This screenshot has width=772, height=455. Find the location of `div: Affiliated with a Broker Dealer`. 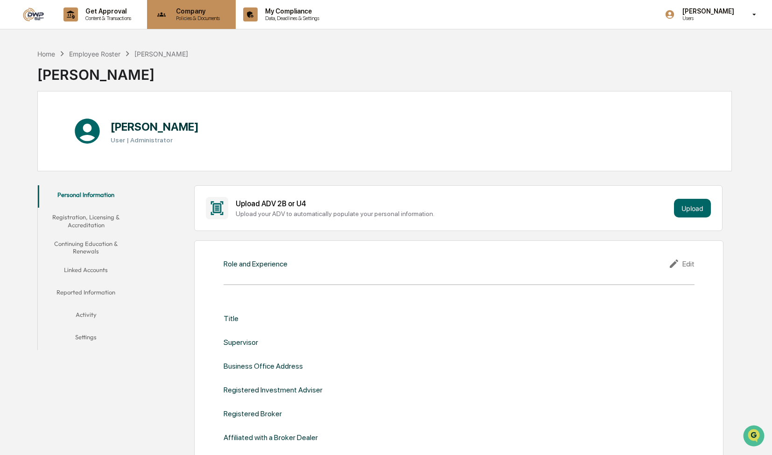

div: Affiliated with a Broker Dealer is located at coordinates (271, 437).